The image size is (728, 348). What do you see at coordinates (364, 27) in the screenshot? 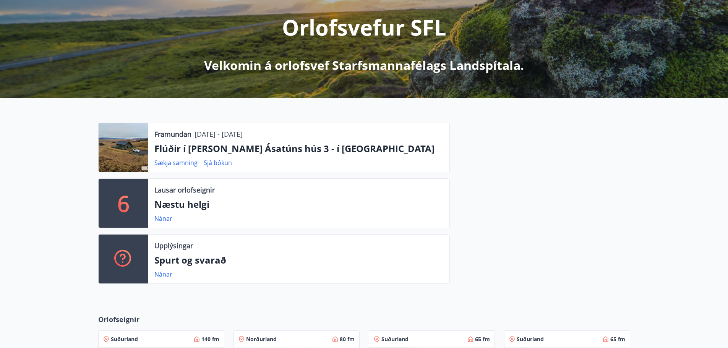
I see `p: Orlofsvefur SFL` at bounding box center [364, 27].